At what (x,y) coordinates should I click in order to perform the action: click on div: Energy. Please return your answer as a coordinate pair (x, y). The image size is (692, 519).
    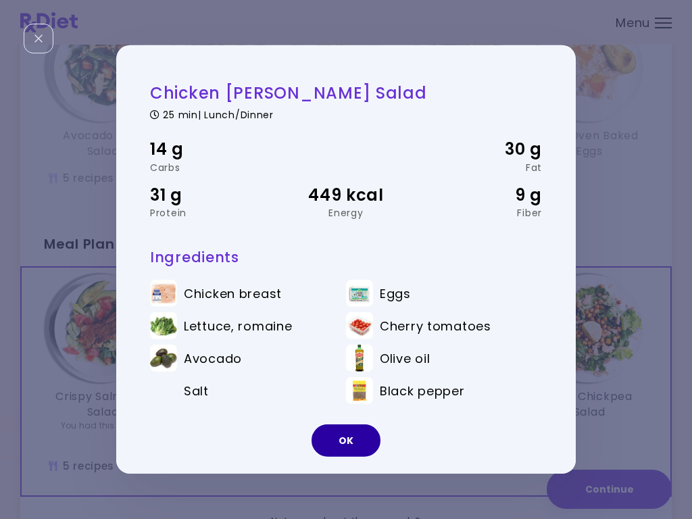
    Looking at the image, I should click on (345, 213).